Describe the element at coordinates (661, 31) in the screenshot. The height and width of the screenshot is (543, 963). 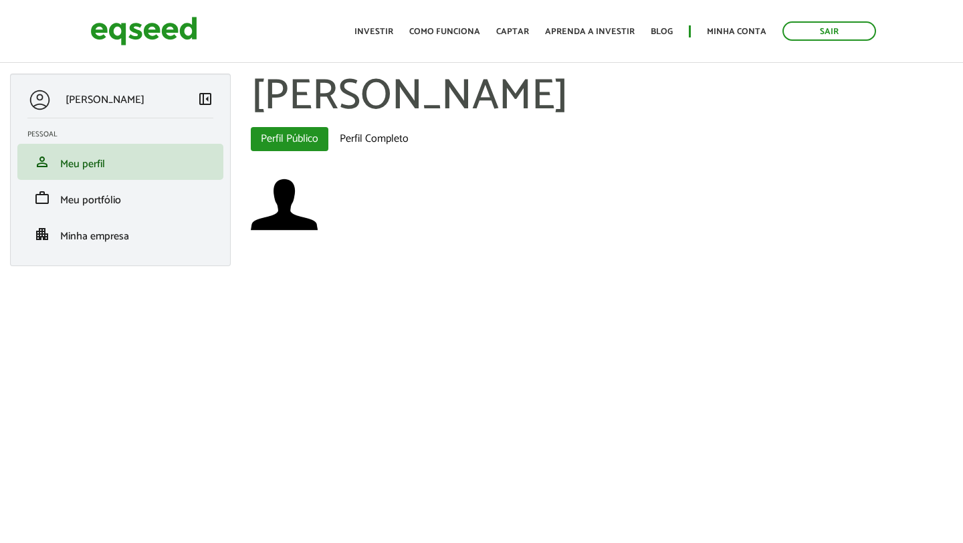
I see `a: Blog` at that location.